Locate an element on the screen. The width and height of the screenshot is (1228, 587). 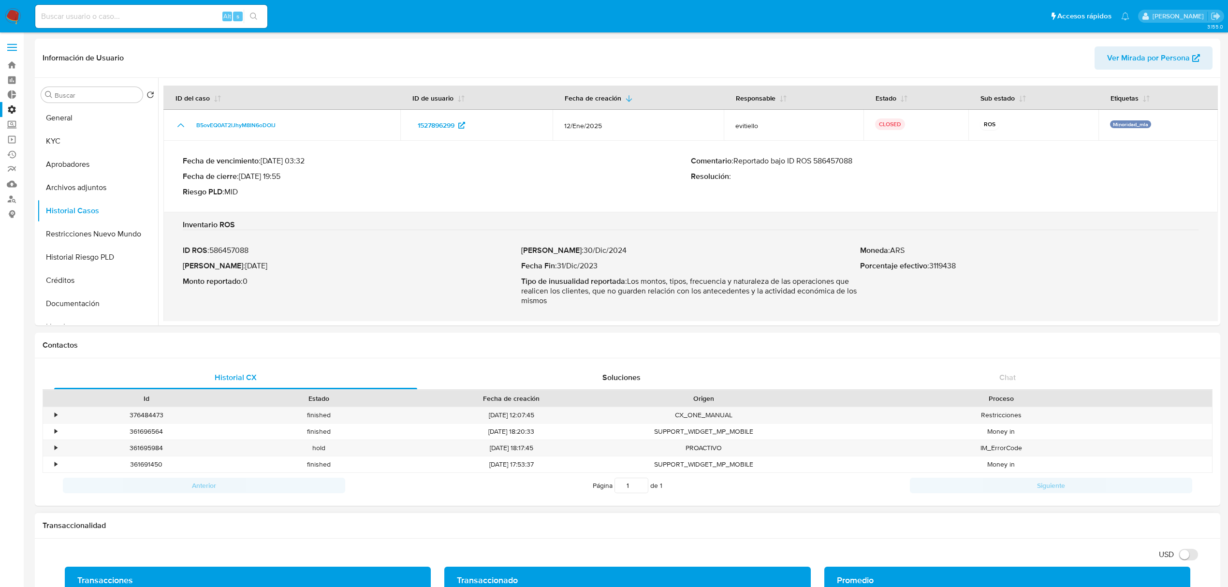
h1: Contactos is located at coordinates (628, 345).